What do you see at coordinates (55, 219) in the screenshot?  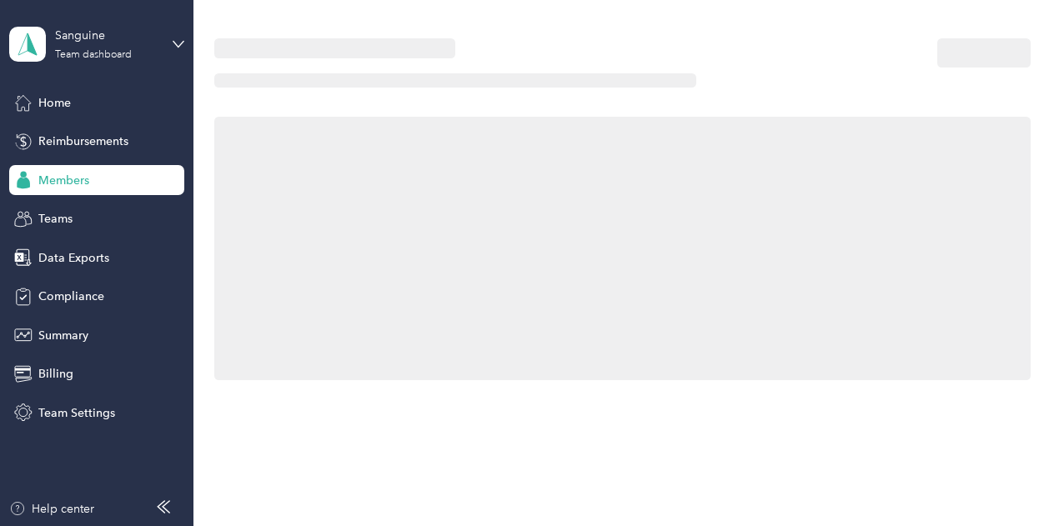 I see `span: Teams` at bounding box center [55, 219].